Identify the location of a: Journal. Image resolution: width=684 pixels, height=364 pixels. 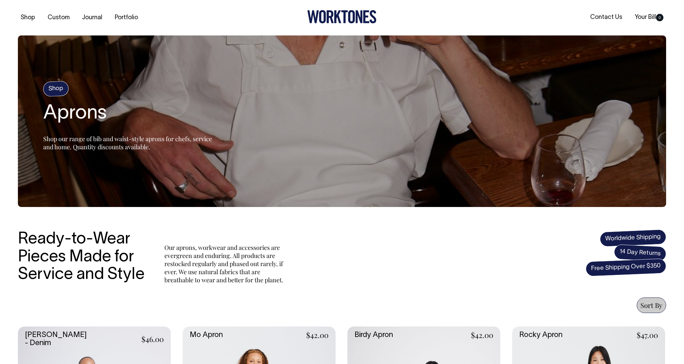
(92, 18).